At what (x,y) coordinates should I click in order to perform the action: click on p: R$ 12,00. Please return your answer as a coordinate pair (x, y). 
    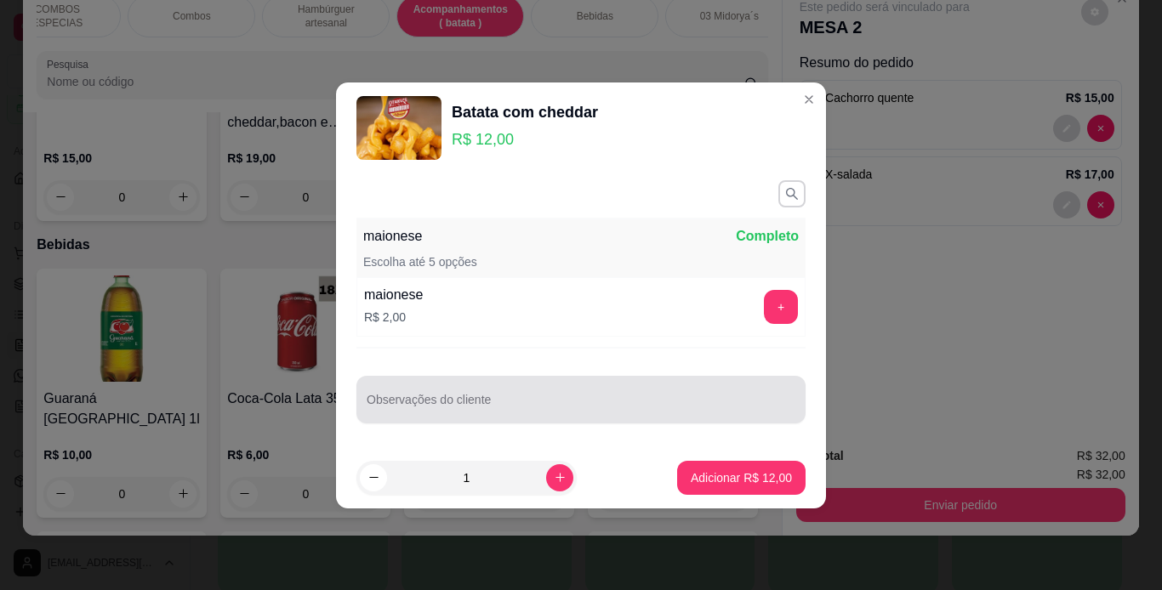
    Looking at the image, I should click on (525, 140).